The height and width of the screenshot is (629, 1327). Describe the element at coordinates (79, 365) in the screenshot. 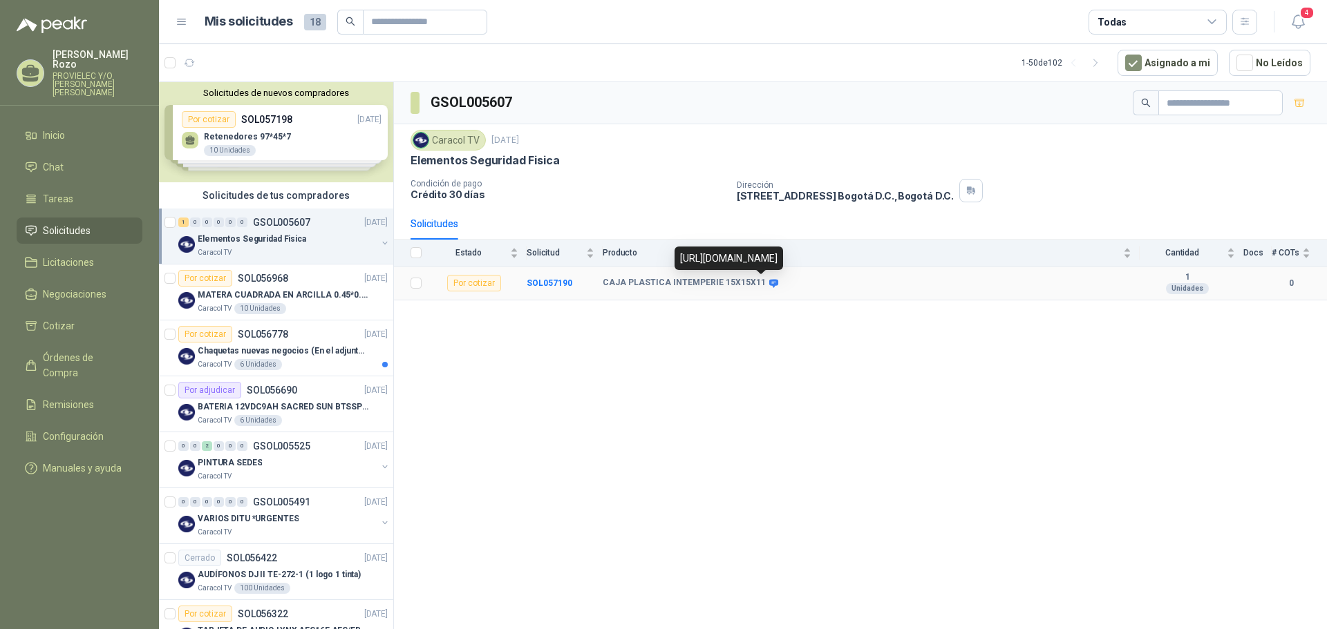

I see `a: Órdenes de Compra` at that location.